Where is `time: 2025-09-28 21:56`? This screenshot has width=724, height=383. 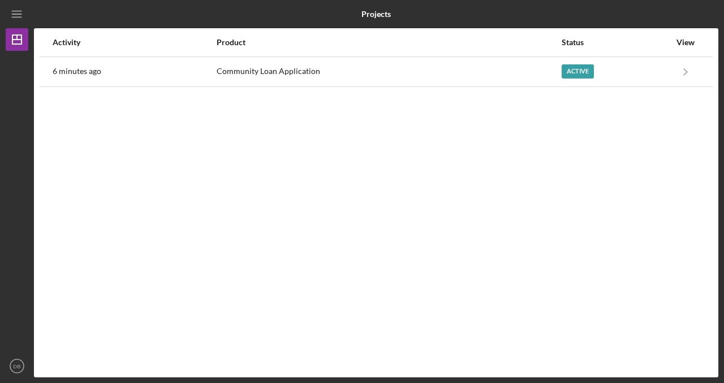 time: 2025-09-28 21:56 is located at coordinates (77, 71).